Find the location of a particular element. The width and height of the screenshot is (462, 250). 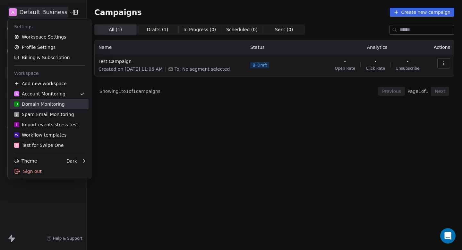

span: S is located at coordinates (17, 114).